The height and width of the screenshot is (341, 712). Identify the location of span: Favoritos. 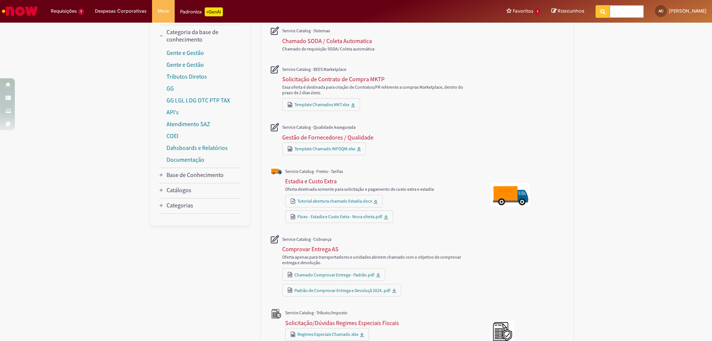
(523, 11).